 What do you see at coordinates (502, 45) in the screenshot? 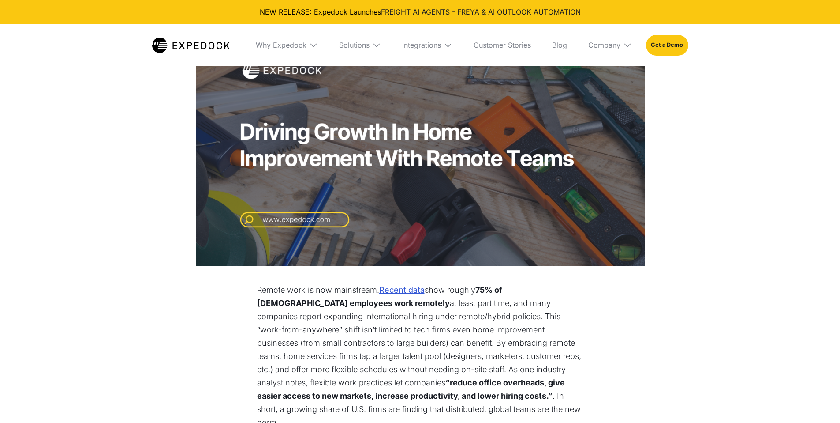
I see `a: Customer Stories` at bounding box center [502, 45].